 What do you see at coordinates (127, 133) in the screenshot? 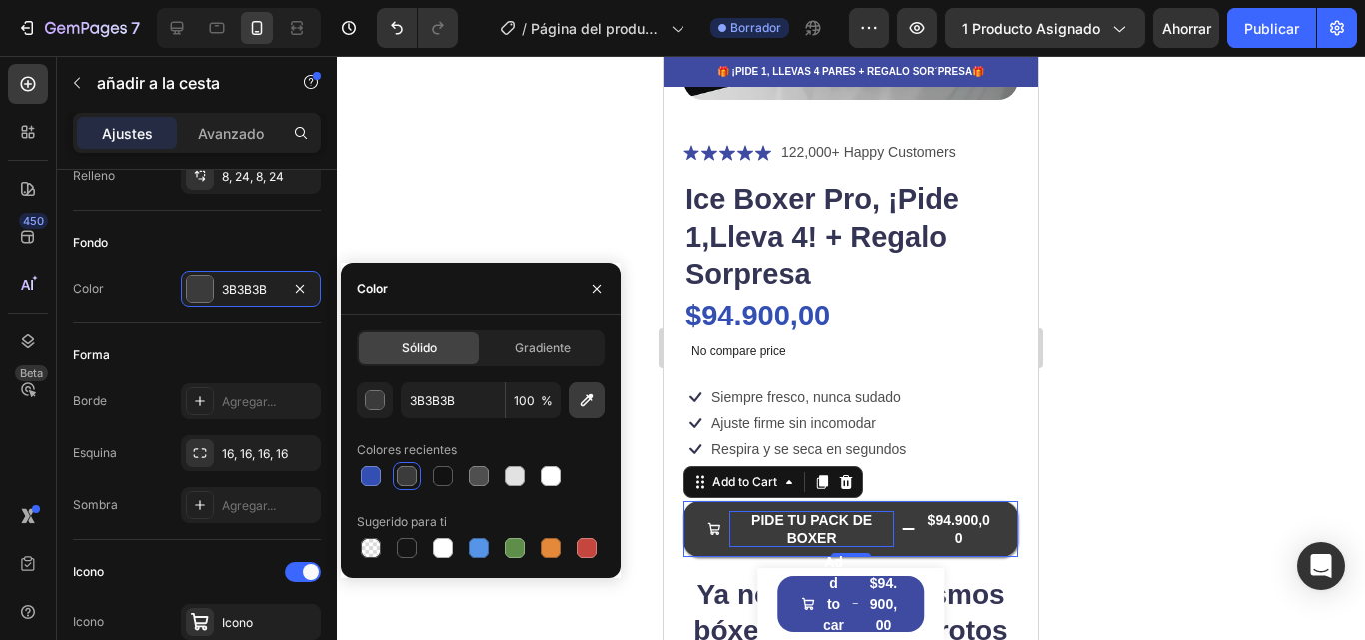
I see `font: Ajustes` at bounding box center [127, 133].